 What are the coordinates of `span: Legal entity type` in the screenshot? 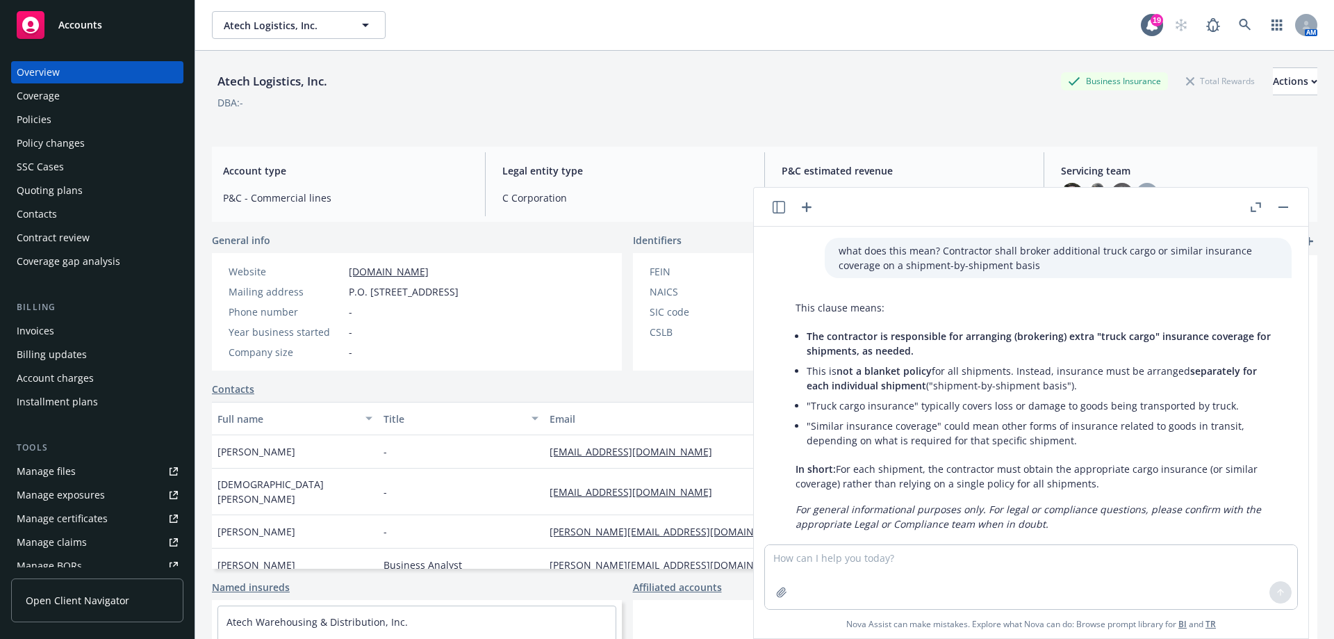 It's located at (625, 170).